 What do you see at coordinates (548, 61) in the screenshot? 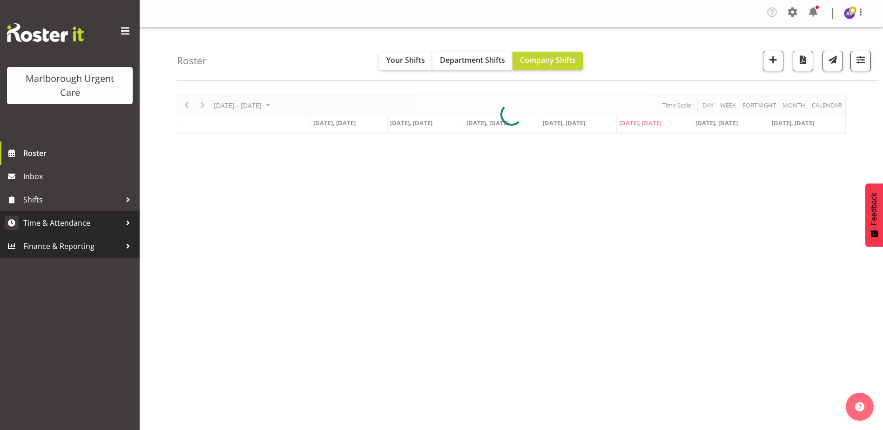
I see `button: Company Shifts` at bounding box center [548, 61].